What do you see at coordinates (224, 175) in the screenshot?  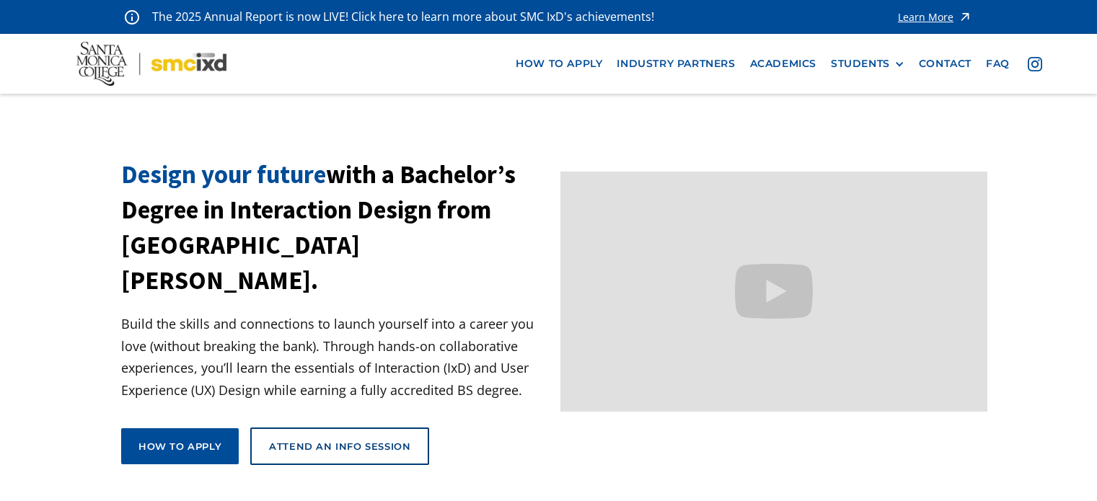 I see `span: Design your future` at bounding box center [224, 175].